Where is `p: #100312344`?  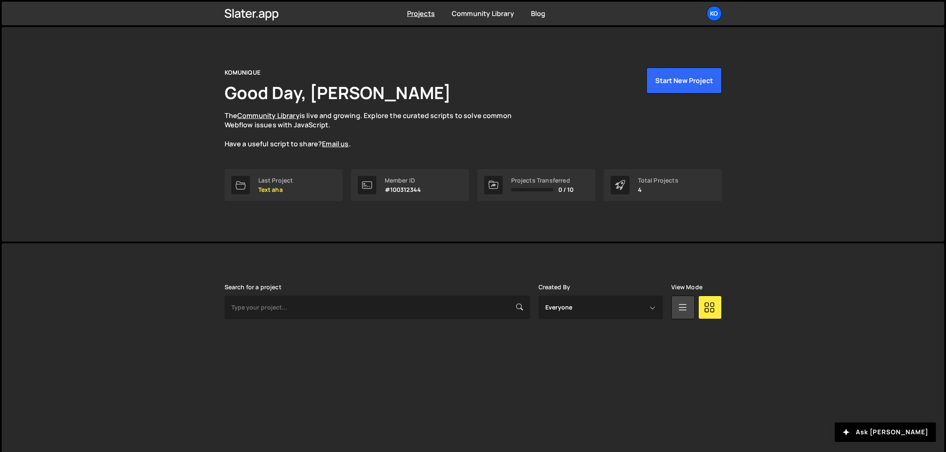 p: #100312344 is located at coordinates (403, 190).